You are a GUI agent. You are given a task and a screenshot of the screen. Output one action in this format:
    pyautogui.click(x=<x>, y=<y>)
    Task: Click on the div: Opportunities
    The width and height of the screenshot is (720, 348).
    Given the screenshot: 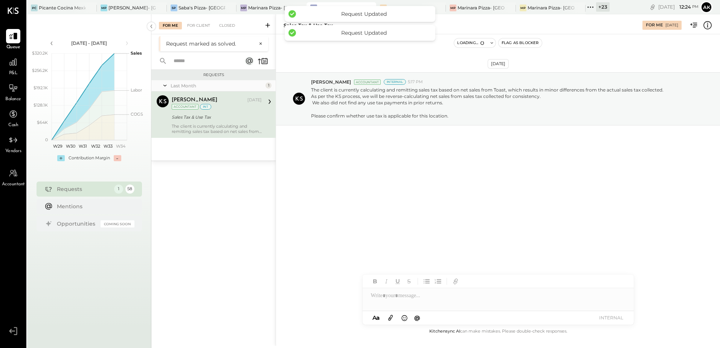 What is the action you would take?
    pyautogui.click(x=77, y=224)
    